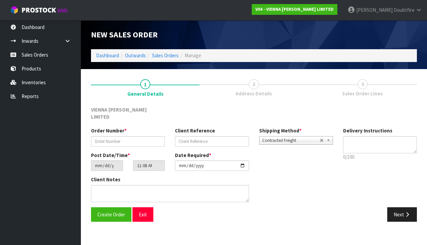 Image resolution: width=427 pixels, height=245 pixels. I want to click on span: ProStock, so click(39, 10).